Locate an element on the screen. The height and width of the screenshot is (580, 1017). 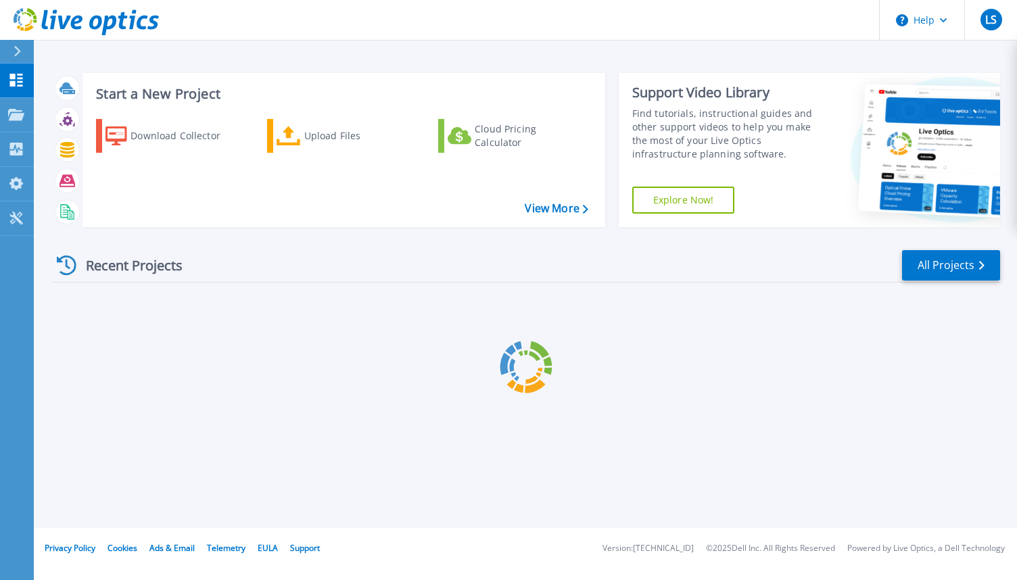
a: View More is located at coordinates (556, 208).